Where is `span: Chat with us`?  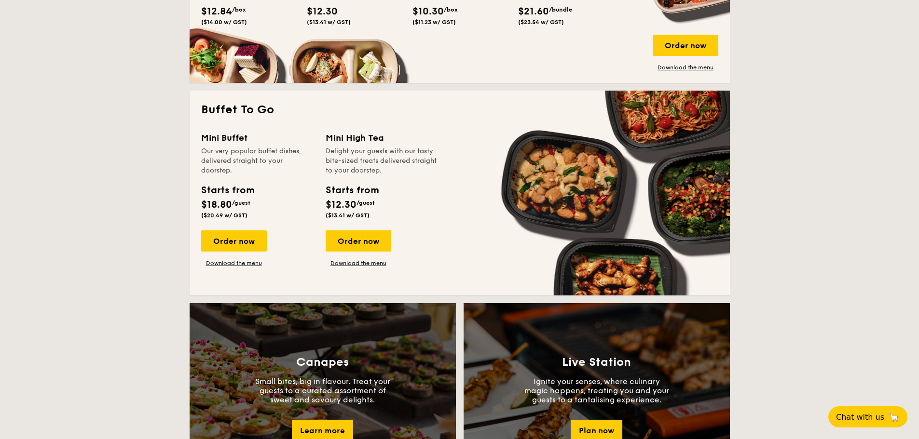 span: Chat with us is located at coordinates (860, 417).